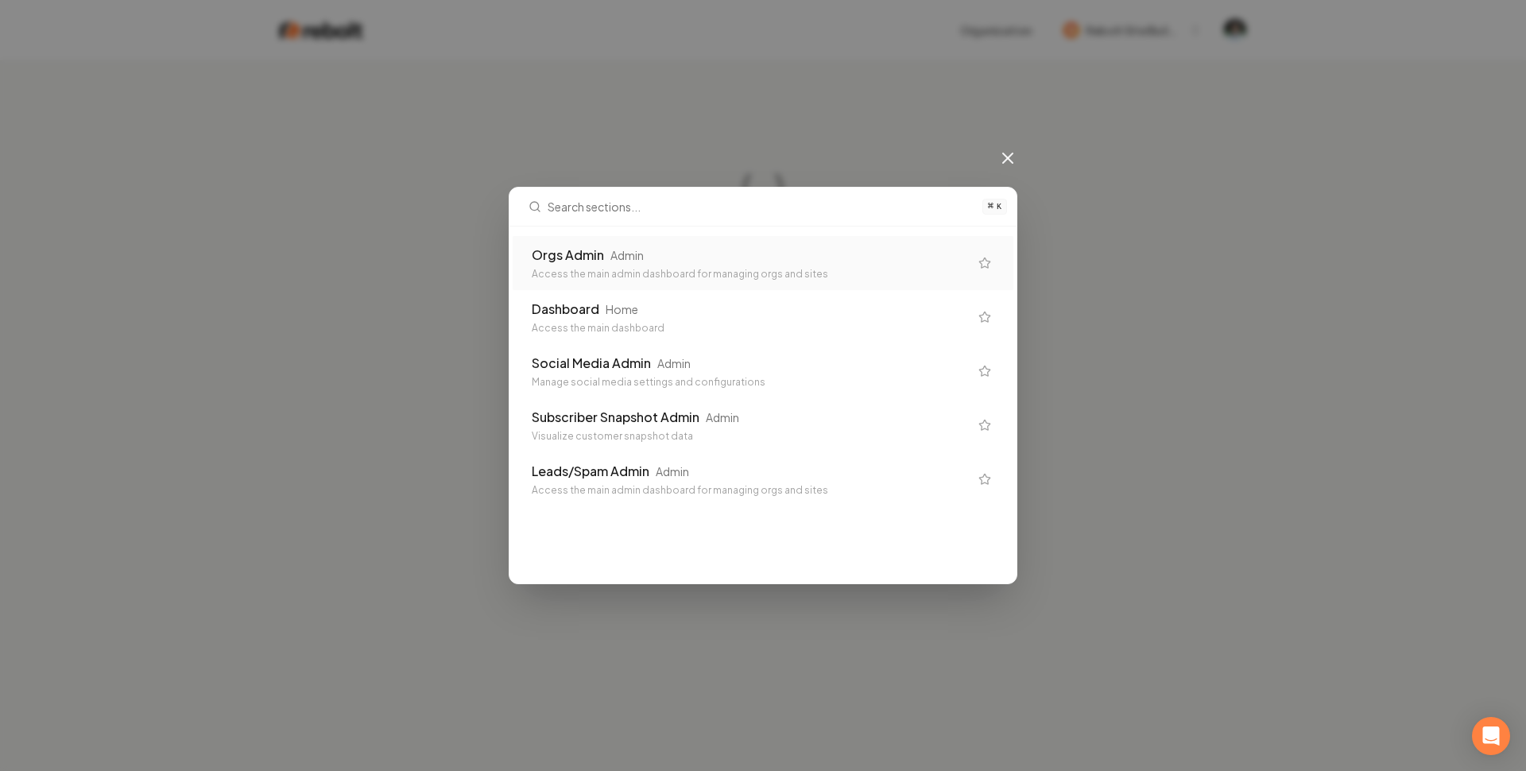 The height and width of the screenshot is (771, 1526). Describe the element at coordinates (591, 471) in the screenshot. I see `div: Leads/Spam Admin` at that location.